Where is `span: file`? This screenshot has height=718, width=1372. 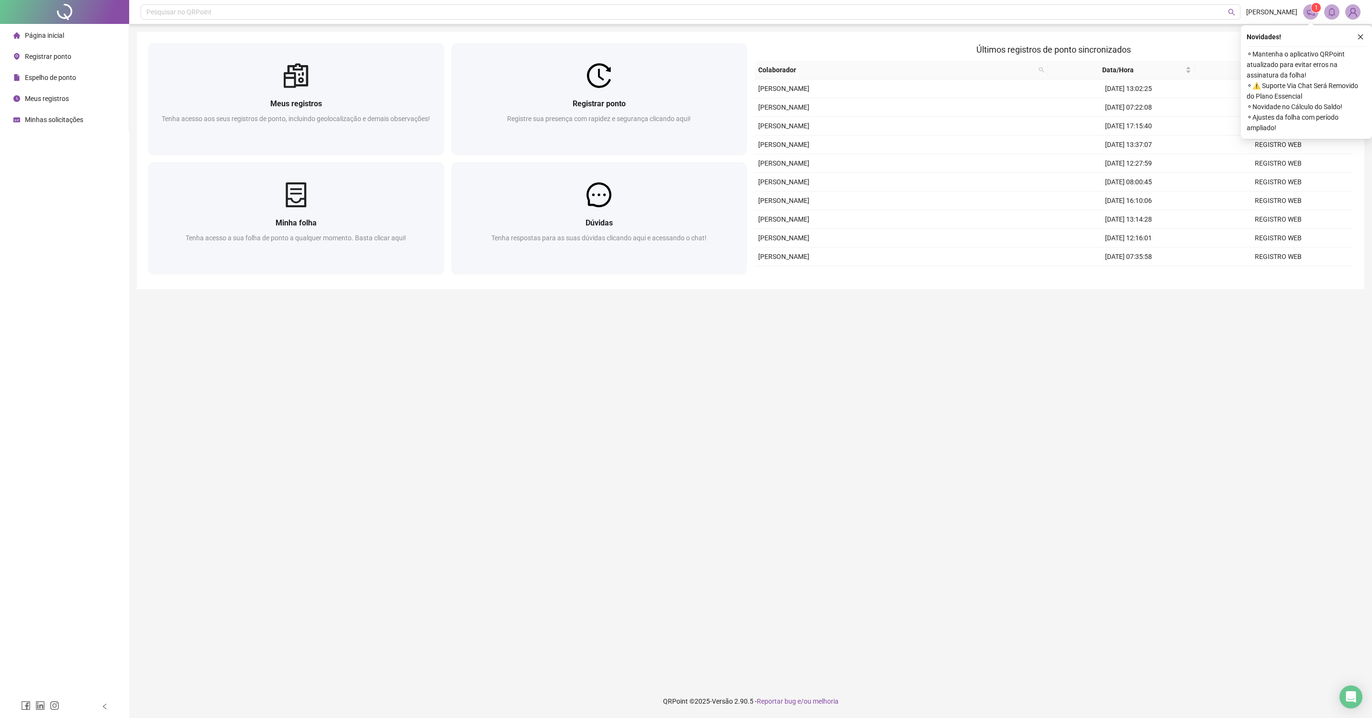 span: file is located at coordinates (17, 77).